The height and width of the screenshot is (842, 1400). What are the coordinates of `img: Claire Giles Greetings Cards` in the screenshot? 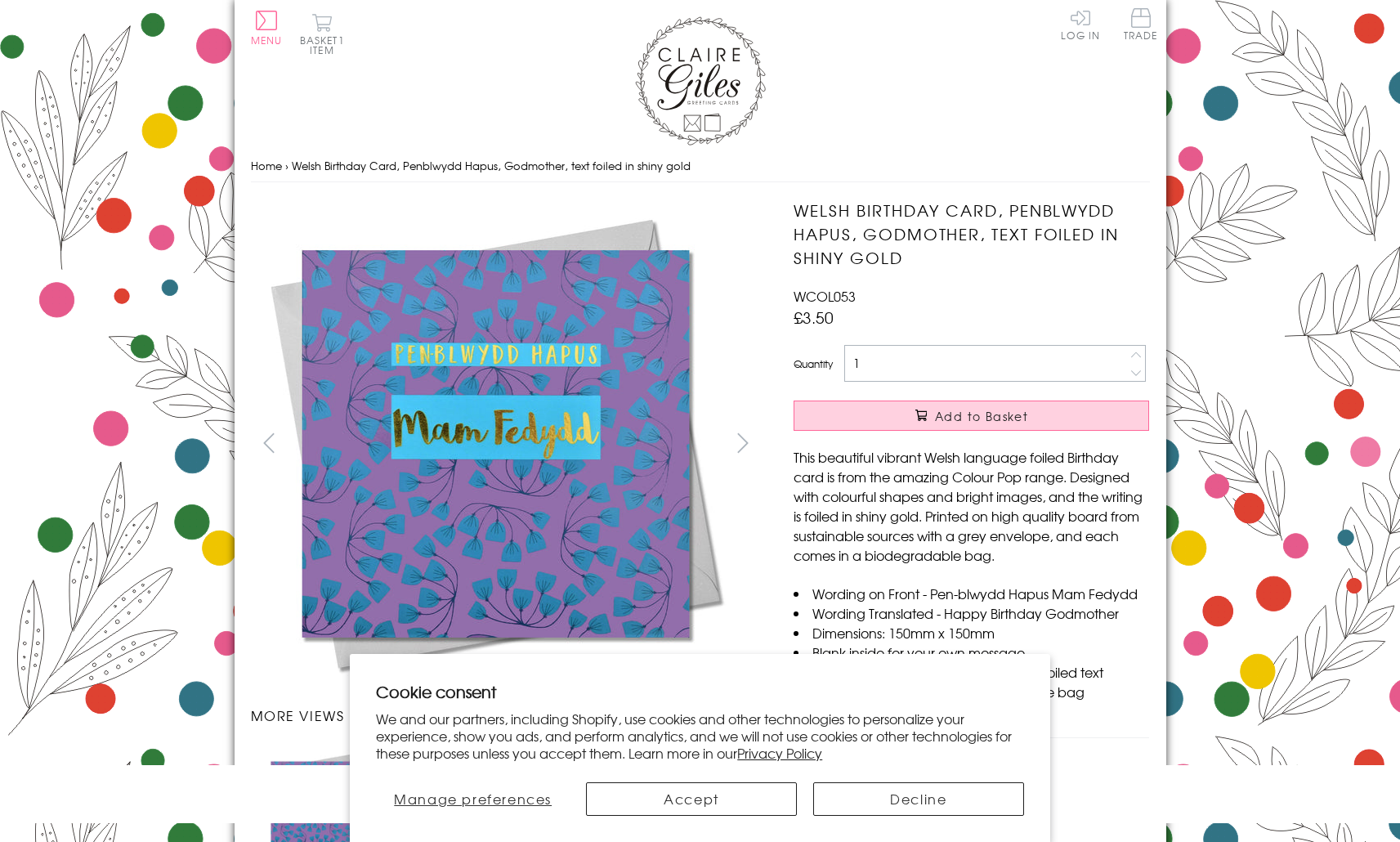 It's located at (700, 81).